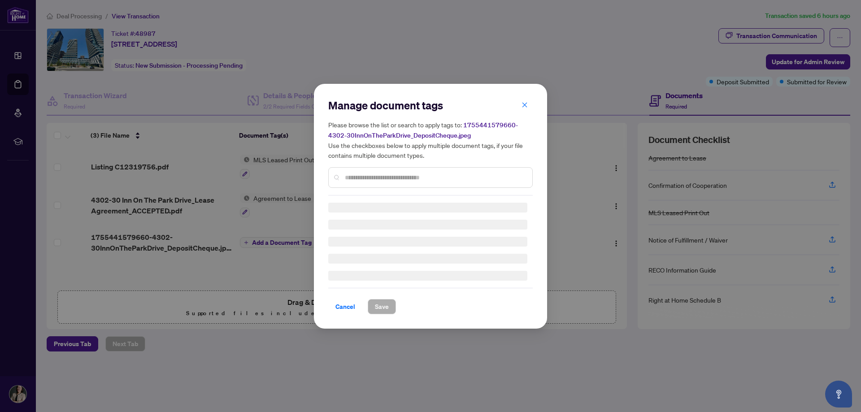 The height and width of the screenshot is (412, 861). I want to click on h2: Manage document tags, so click(431, 105).